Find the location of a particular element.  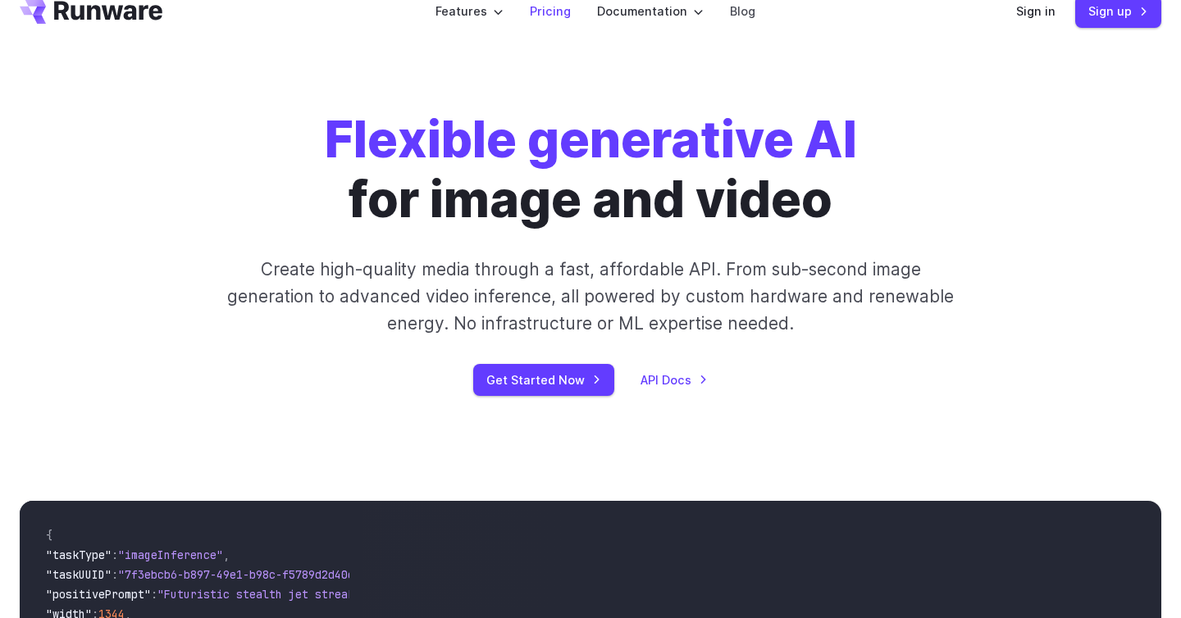

span: "imageInference" is located at coordinates (171, 555).